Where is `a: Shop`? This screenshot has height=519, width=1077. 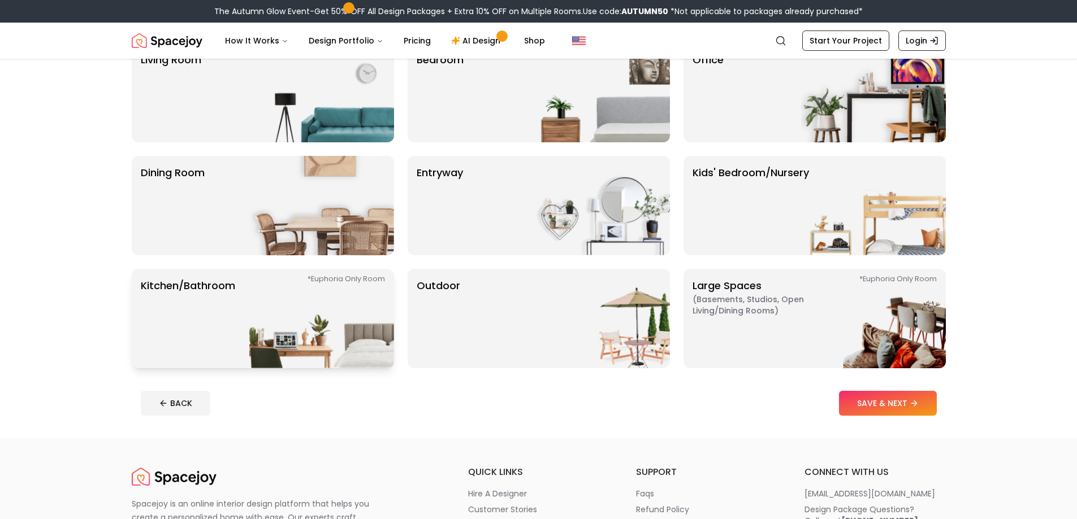
a: Shop is located at coordinates (534, 41).